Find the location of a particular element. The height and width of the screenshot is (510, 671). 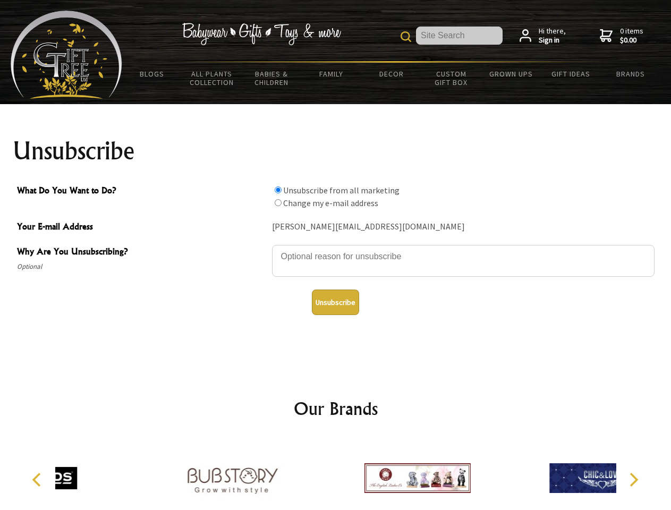

a: BLOGS is located at coordinates (152, 74).